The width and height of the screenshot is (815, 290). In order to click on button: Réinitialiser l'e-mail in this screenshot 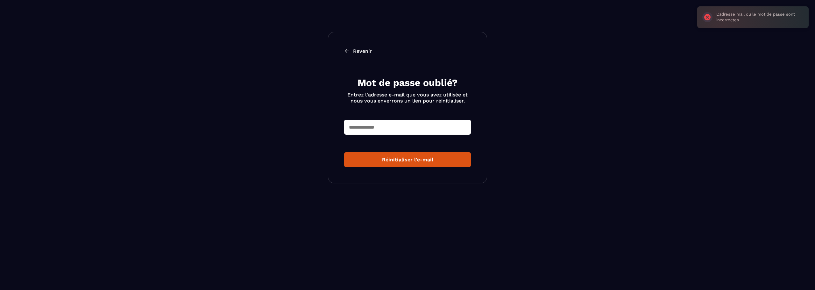, I will do `click(408, 160)`.